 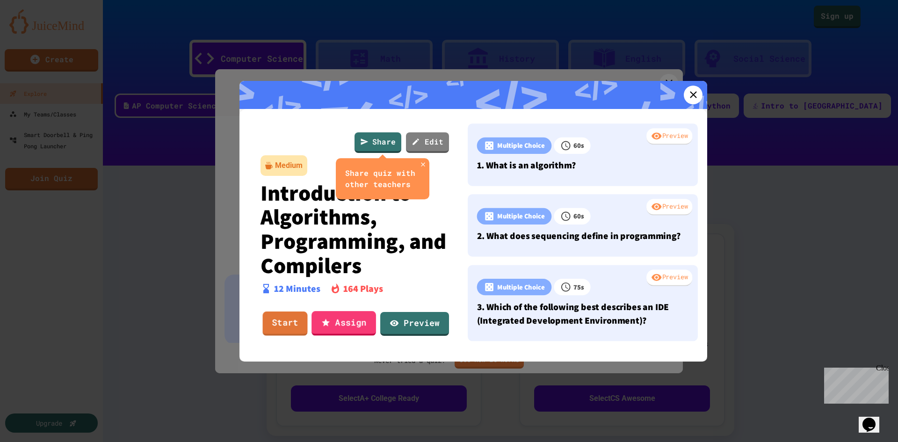 What do you see at coordinates (355, 229) in the screenshot?
I see `p: Introduction to Algorithms, Programming, and Compilers` at bounding box center [355, 229].